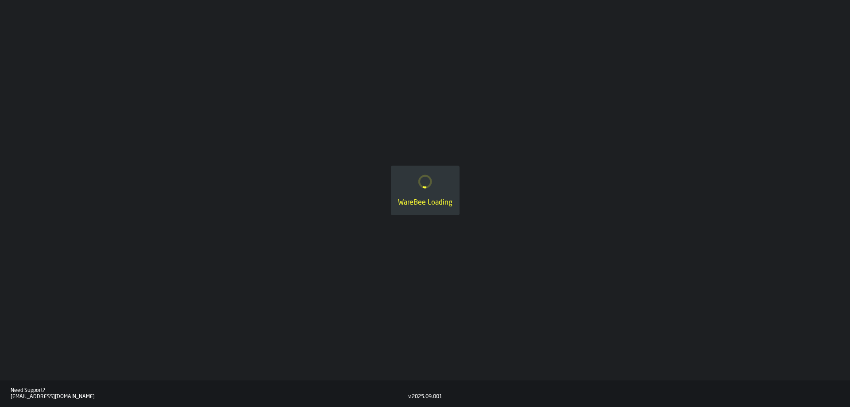  What do you see at coordinates (425, 203) in the screenshot?
I see `div: WareBee Loading` at bounding box center [425, 203].